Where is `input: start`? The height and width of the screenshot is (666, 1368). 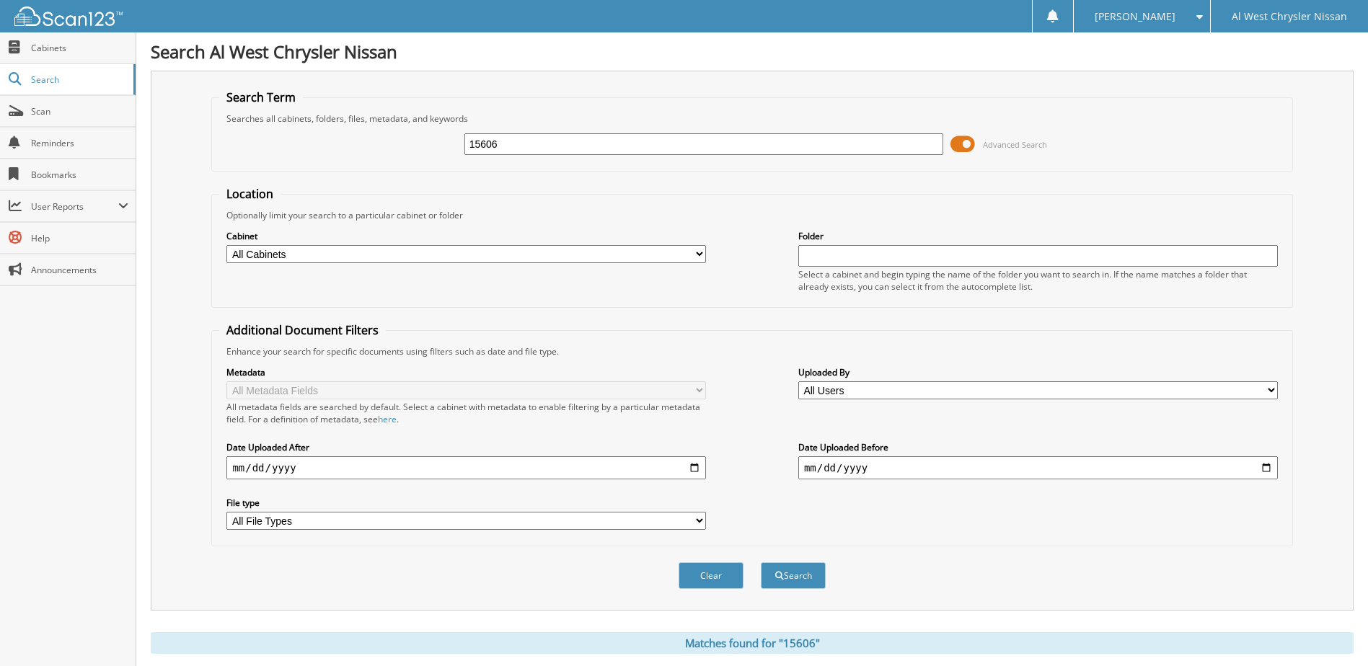
input: start is located at coordinates (466, 468).